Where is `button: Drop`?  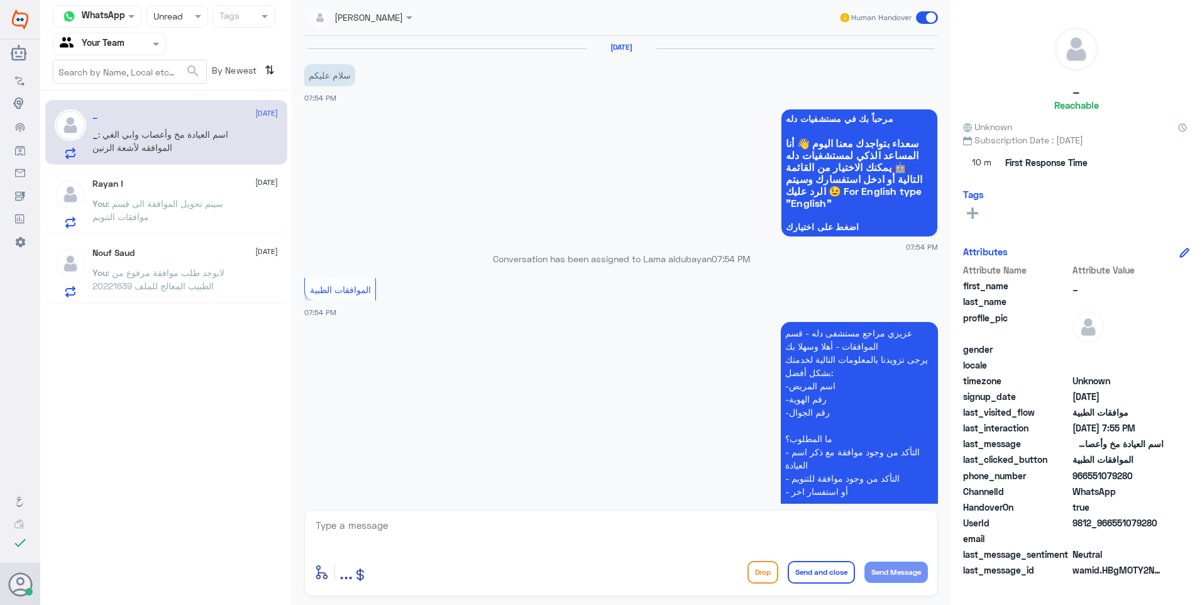 button: Drop is located at coordinates (762, 572).